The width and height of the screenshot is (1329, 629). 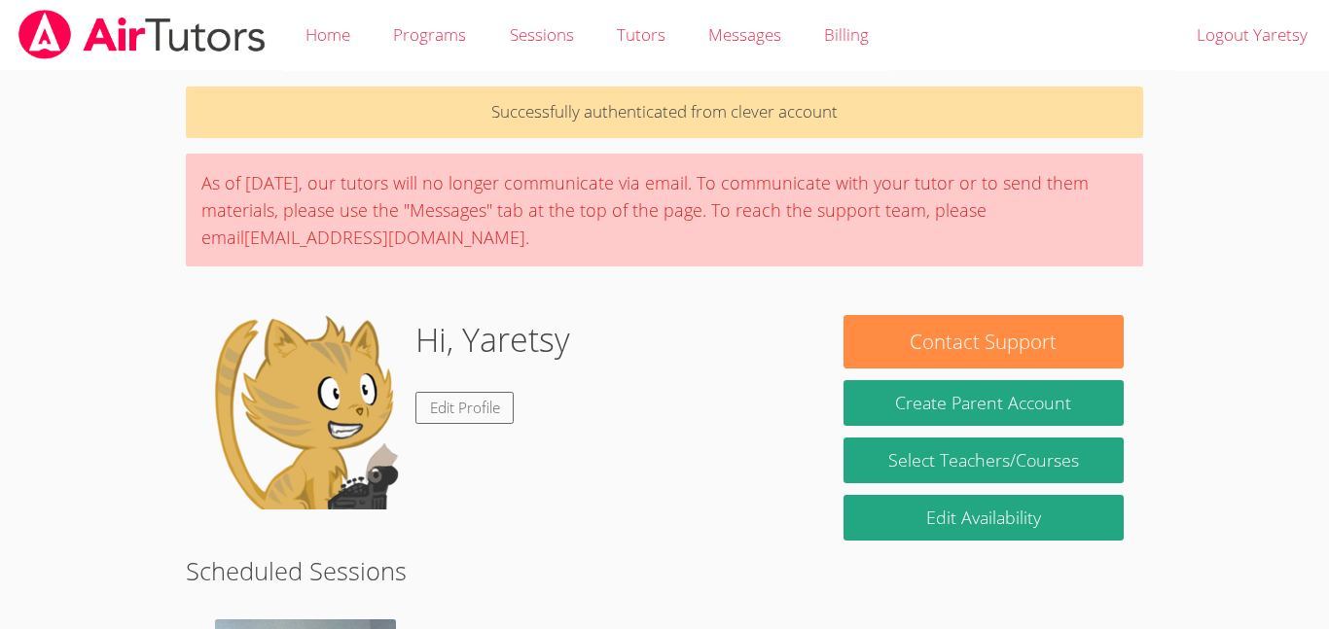 I want to click on span: Messages, so click(x=744, y=34).